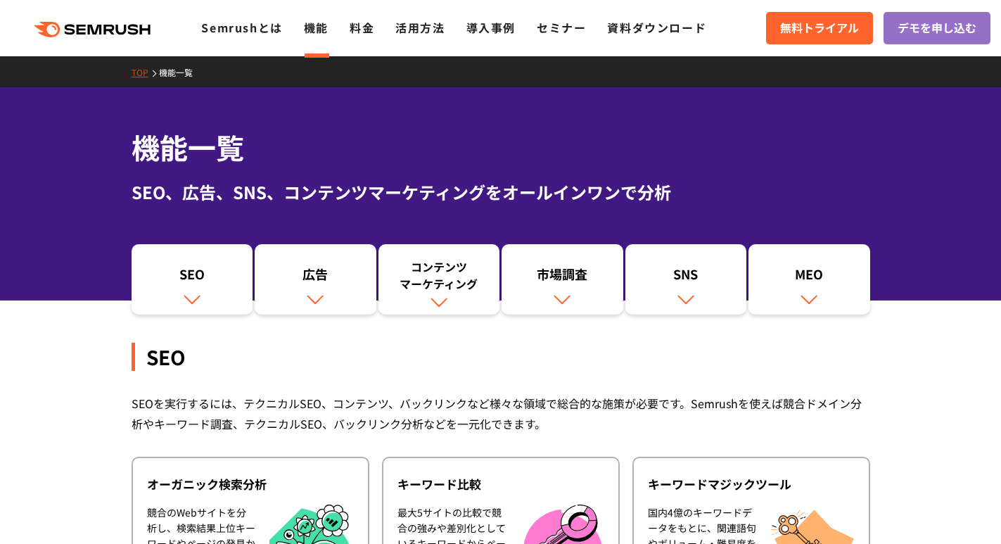 The image size is (1001, 544). What do you see at coordinates (819, 28) in the screenshot?
I see `span: 無料トライアル` at bounding box center [819, 28].